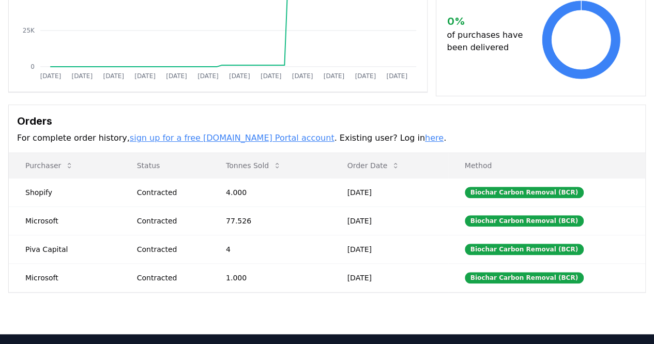  Describe the element at coordinates (270, 192) in the screenshot. I see `td: 4.000` at that location.